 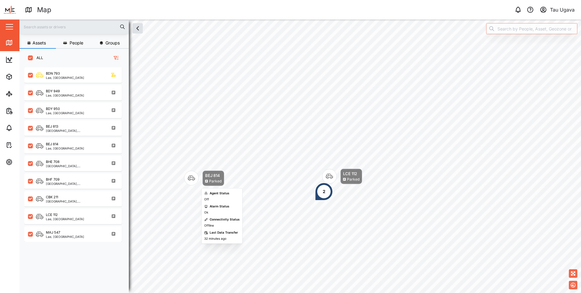 I want to click on div: Dashboard, so click(x=29, y=60).